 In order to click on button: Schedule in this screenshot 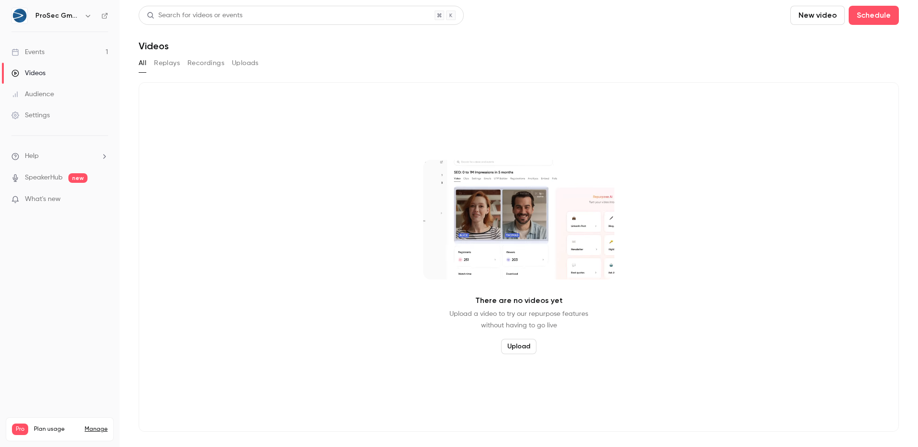, I will do `click(874, 15)`.